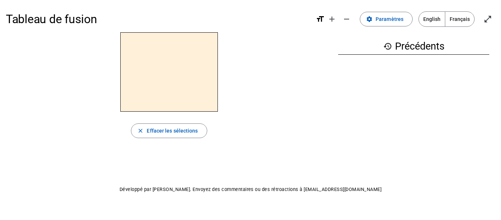 Image resolution: width=501 pixels, height=220 pixels. I want to click on h1: Tableau de fusion, so click(158, 19).